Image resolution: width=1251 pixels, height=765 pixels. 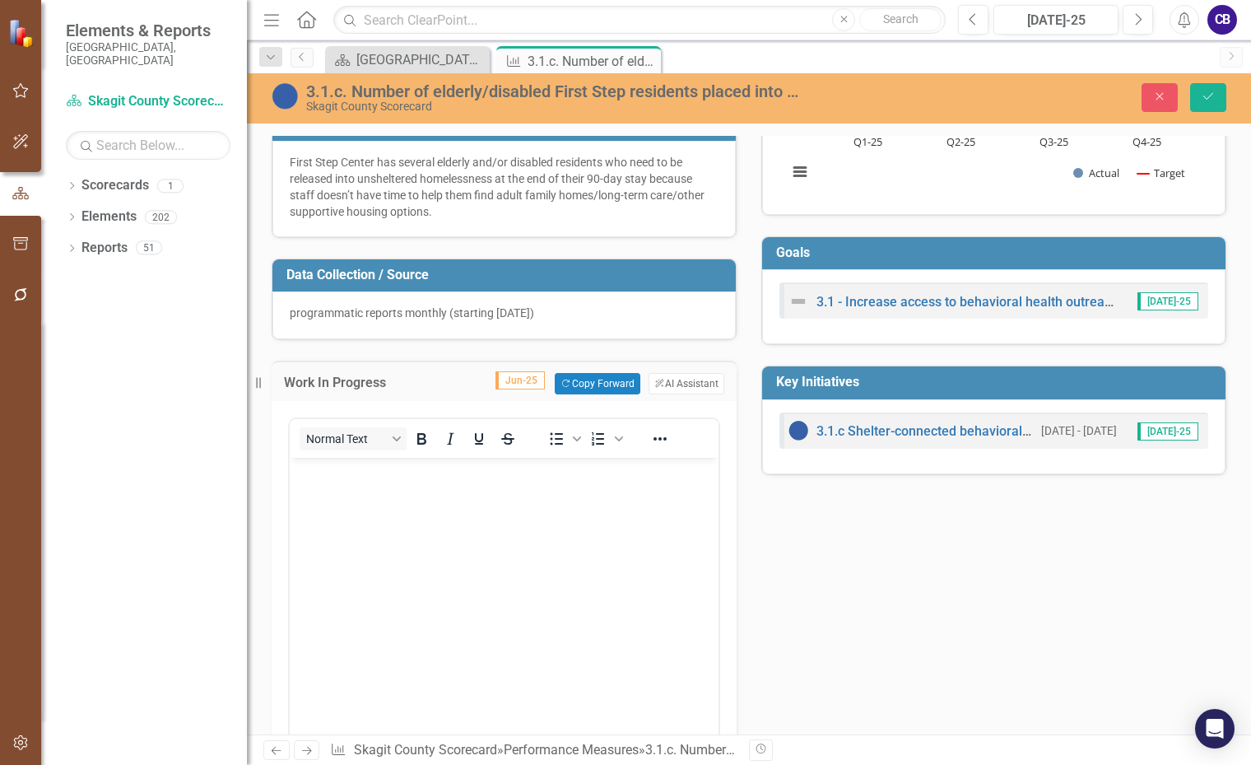 What do you see at coordinates (1097, 173) in the screenshot?
I see `button: Show Actual` at bounding box center [1097, 173].